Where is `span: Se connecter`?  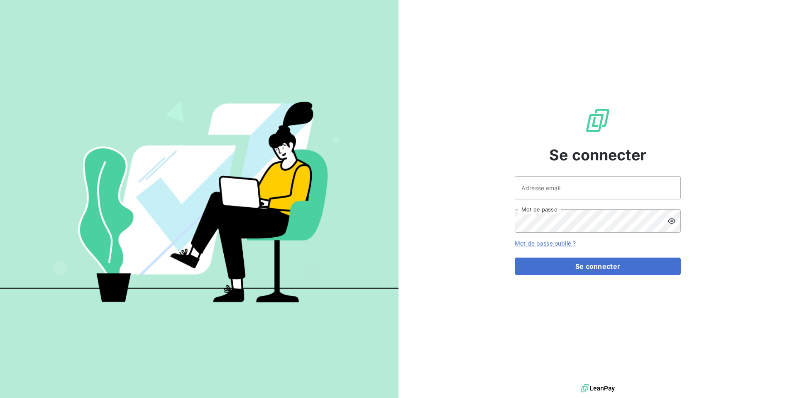
span: Se connecter is located at coordinates (598, 155).